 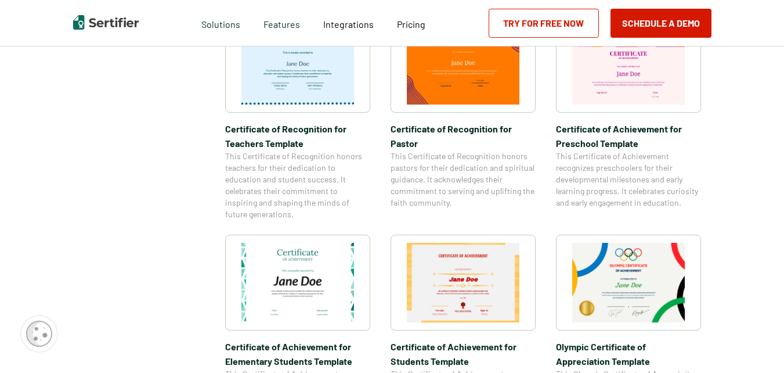 What do you see at coordinates (298, 185) in the screenshot?
I see `span: This Certificate of Recognition honors teachers for their dedication to education and student suc...` at bounding box center [298, 185].